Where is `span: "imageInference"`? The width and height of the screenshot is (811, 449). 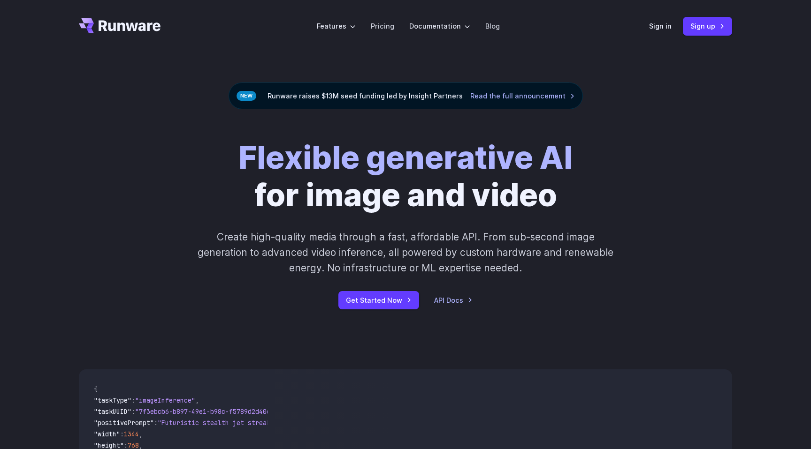
span: "imageInference" is located at coordinates (165, 401).